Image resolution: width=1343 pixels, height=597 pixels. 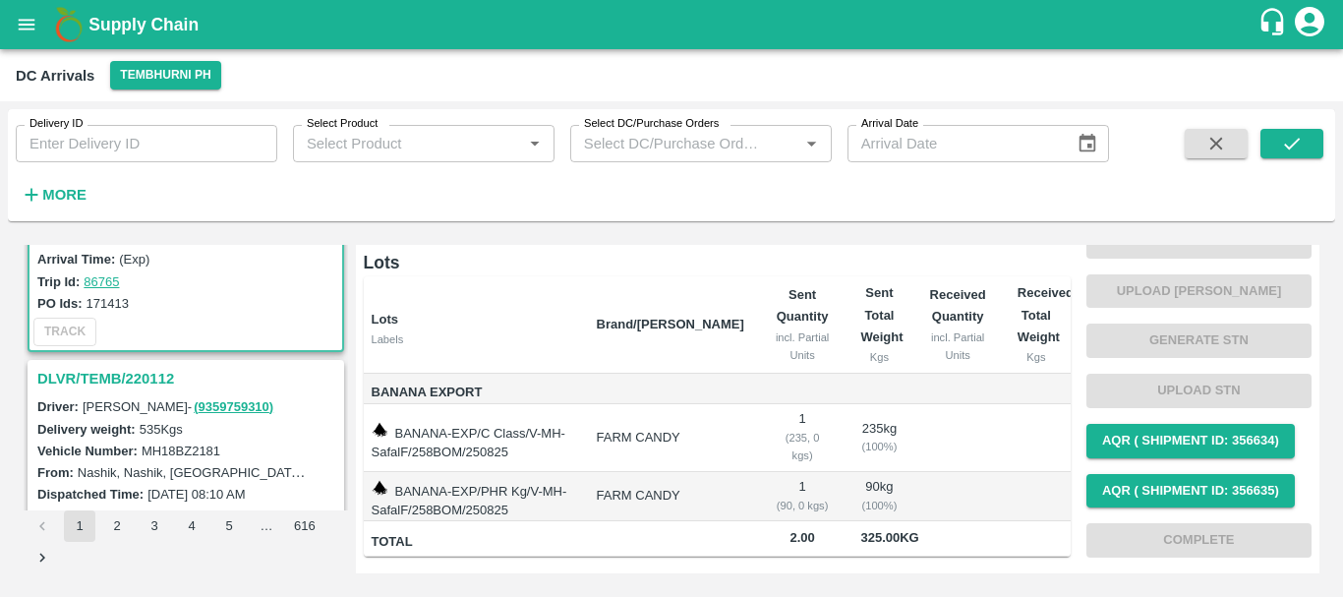 What do you see at coordinates (154, 526) in the screenshot?
I see `button: Go to page 3` at bounding box center [154, 526].